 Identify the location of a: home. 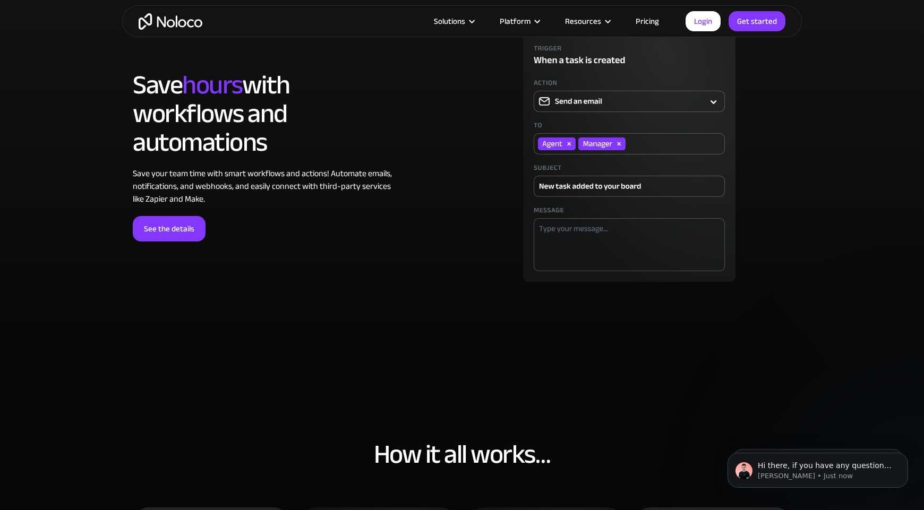
(171, 21).